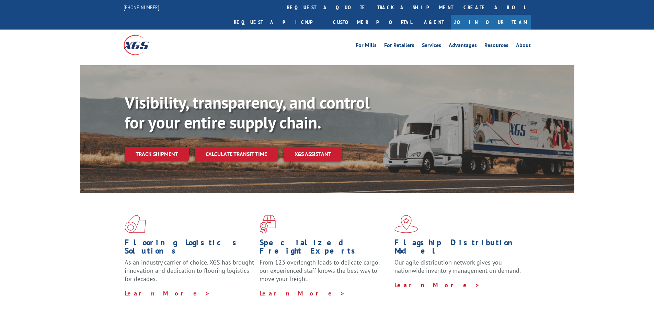 This screenshot has width=654, height=313. What do you see at coordinates (325, 248) in the screenshot?
I see `h1: Specialized Freight Experts` at bounding box center [325, 248].